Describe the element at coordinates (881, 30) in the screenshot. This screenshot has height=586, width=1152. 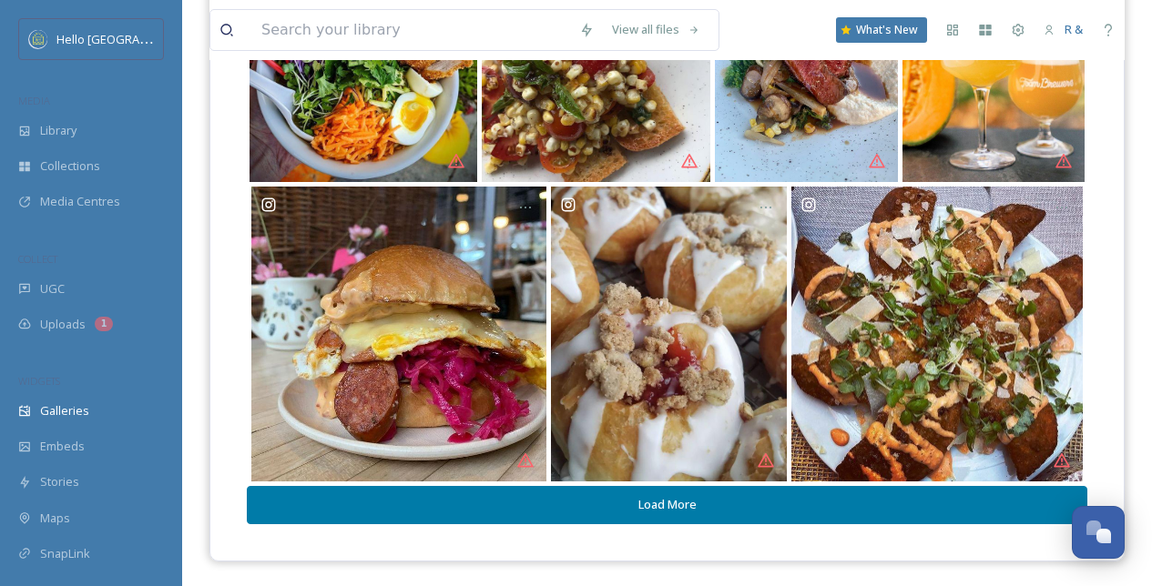
I see `a: What's New` at that location.